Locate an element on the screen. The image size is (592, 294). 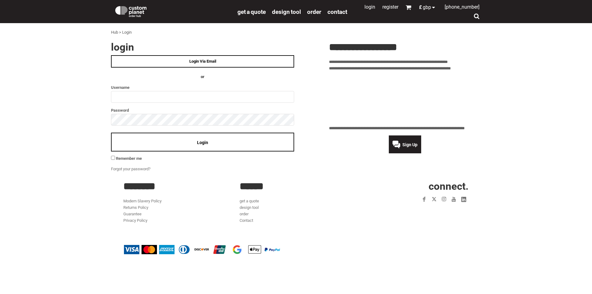
img: Apple Pay is located at coordinates (255, 249).